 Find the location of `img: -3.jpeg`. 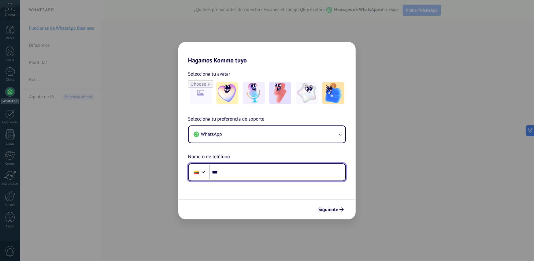

img: -3.jpeg is located at coordinates (280, 93).